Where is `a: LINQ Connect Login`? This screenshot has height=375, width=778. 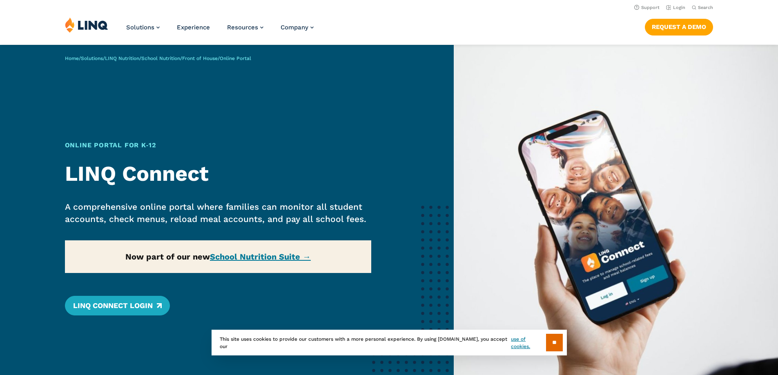 a: LINQ Connect Login is located at coordinates (117, 306).